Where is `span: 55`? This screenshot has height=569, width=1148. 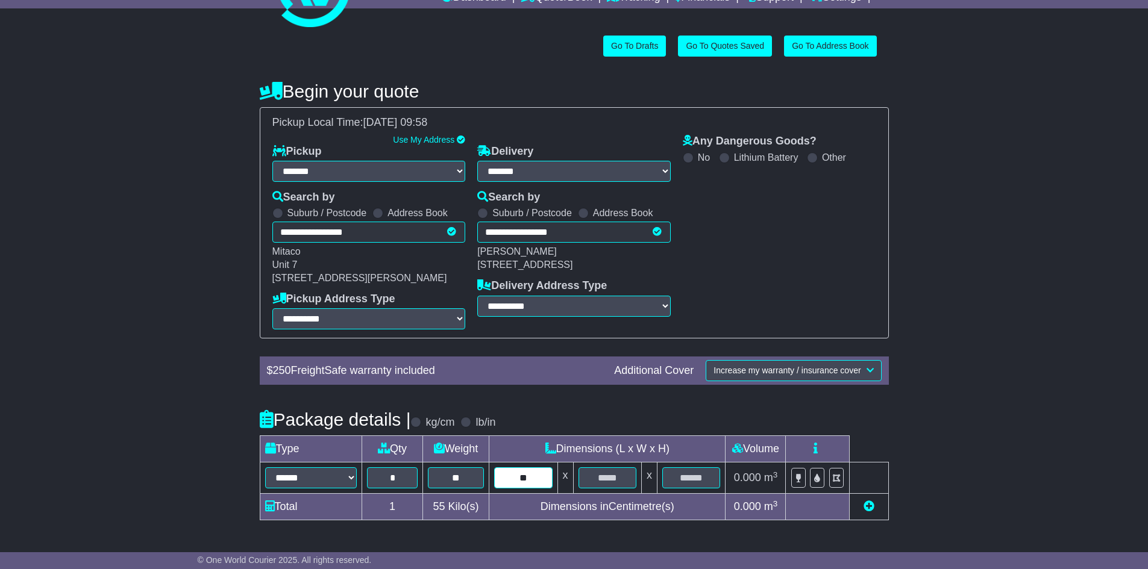
span: 55 is located at coordinates (439, 507).